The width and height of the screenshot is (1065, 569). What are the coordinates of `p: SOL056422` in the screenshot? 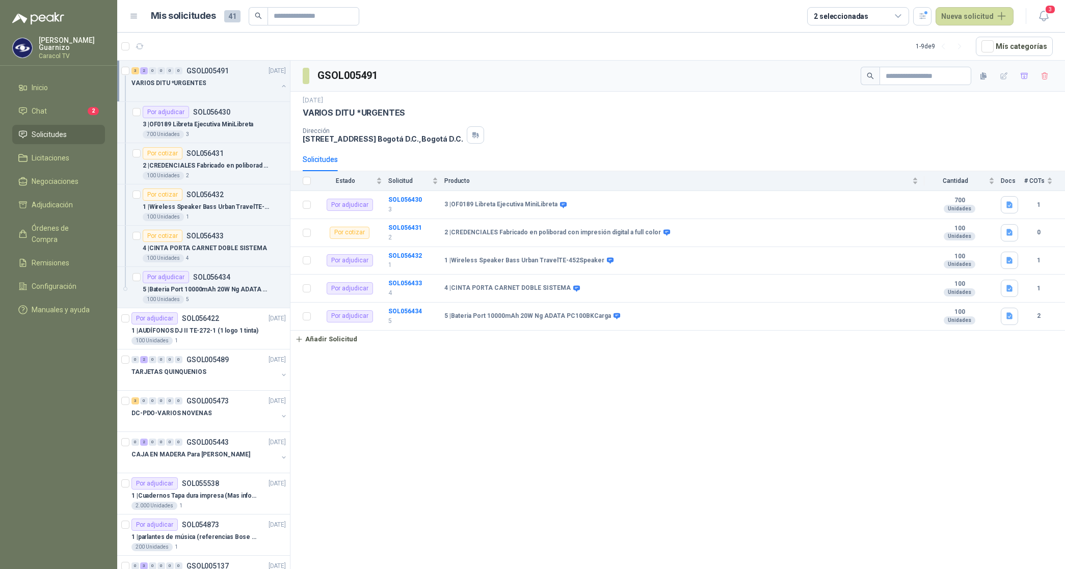 It's located at (200, 319).